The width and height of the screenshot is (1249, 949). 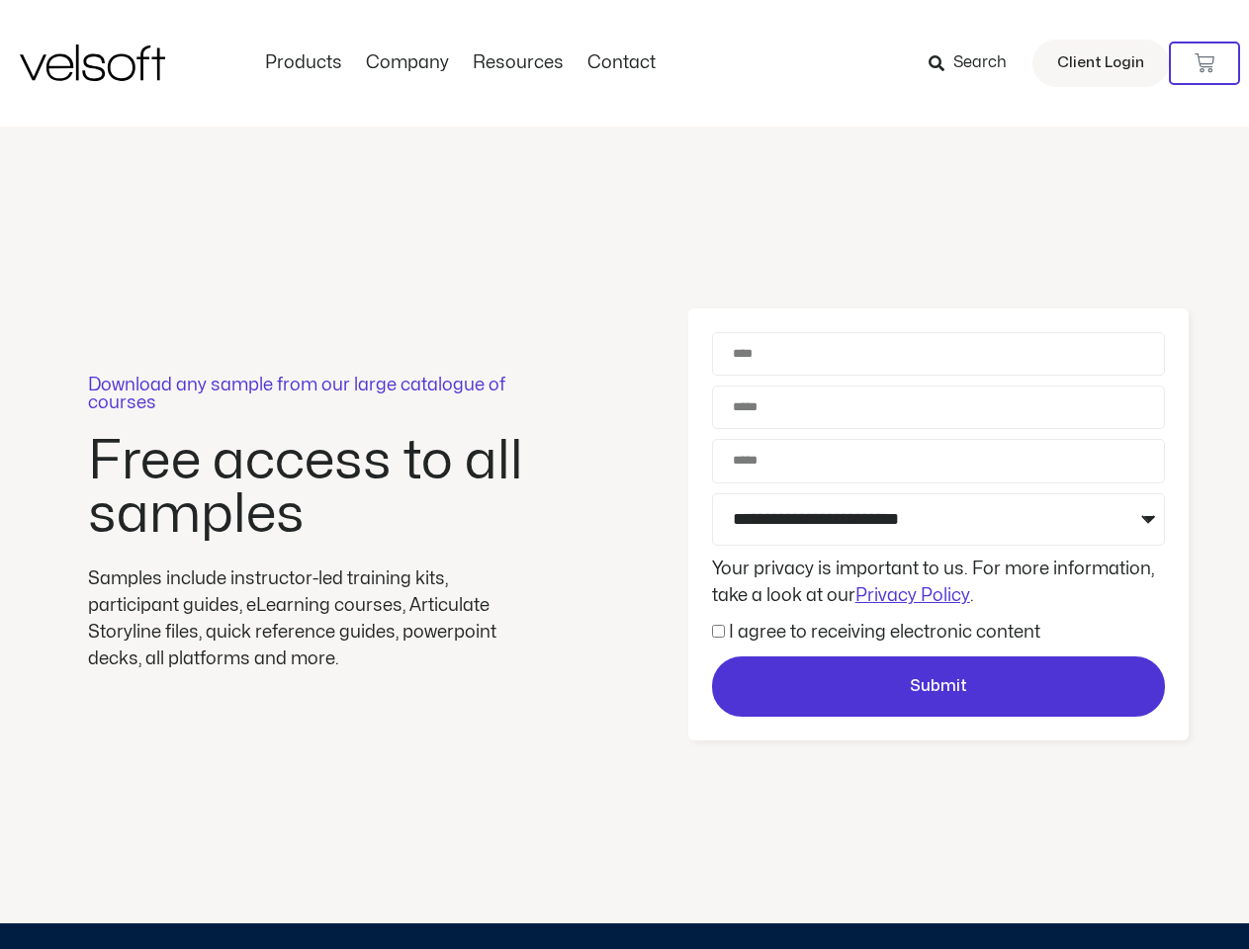 What do you see at coordinates (518, 63) in the screenshot?
I see `a: ResourcesMenu Toggle` at bounding box center [518, 63].